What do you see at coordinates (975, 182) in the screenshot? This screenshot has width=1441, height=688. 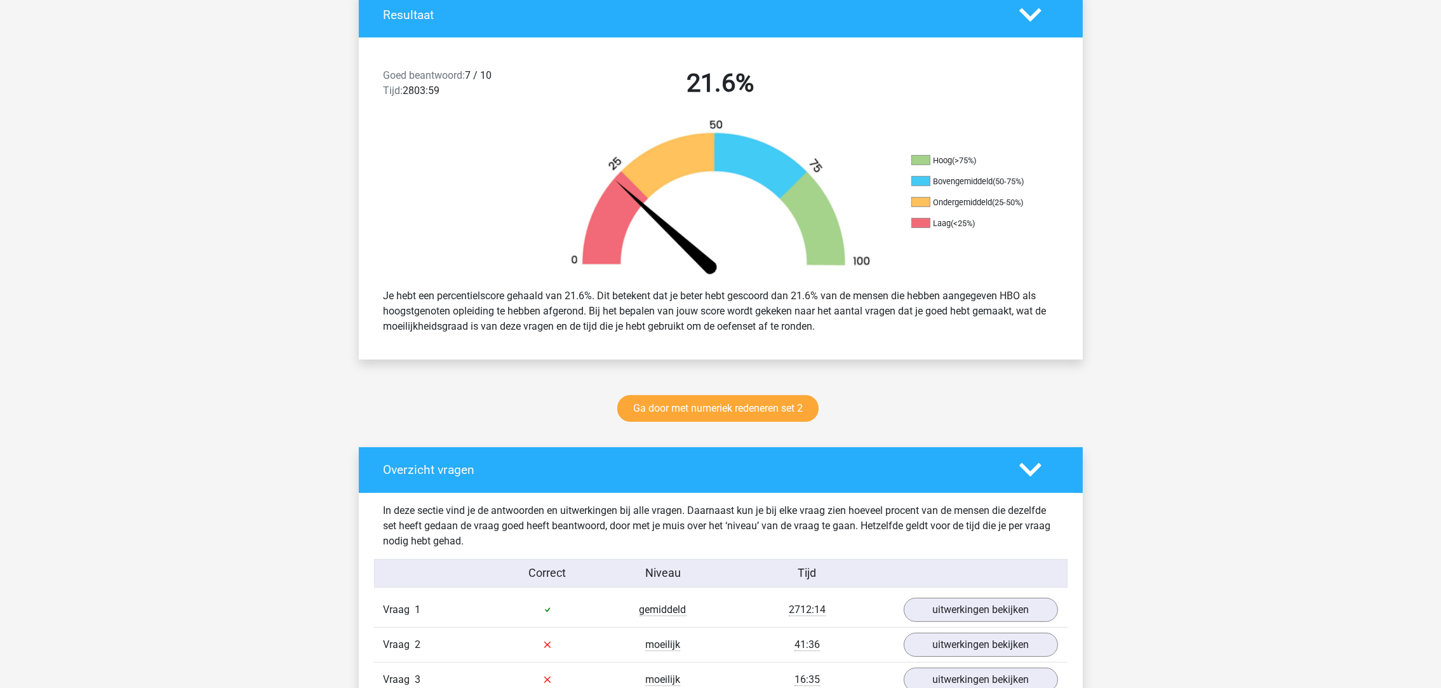 I see `li: Bovengemiddeld` at bounding box center [975, 182].